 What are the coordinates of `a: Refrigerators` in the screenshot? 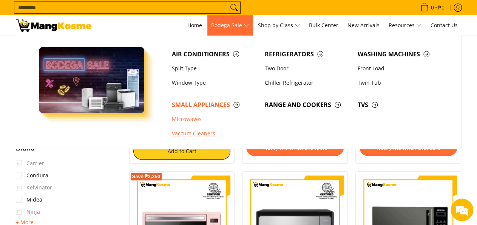 It's located at (307, 54).